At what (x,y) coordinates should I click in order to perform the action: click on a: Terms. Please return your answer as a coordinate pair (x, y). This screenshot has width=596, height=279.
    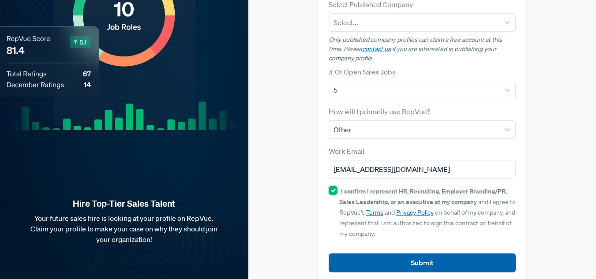
    Looking at the image, I should click on (375, 213).